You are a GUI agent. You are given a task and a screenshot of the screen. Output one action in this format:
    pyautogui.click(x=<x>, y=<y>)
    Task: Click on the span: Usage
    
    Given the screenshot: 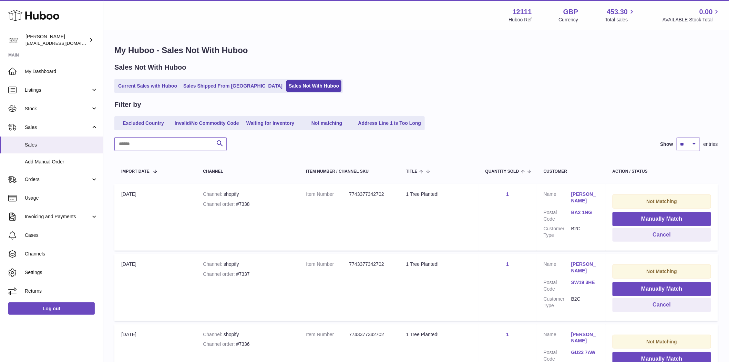 What is the action you would take?
    pyautogui.click(x=61, y=198)
    